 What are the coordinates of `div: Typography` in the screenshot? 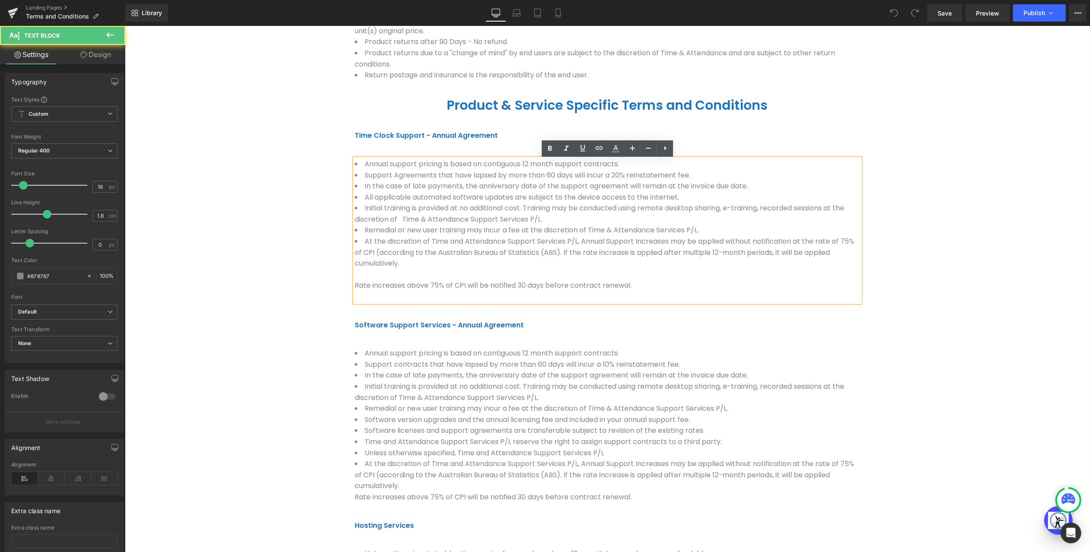 It's located at (29, 79).